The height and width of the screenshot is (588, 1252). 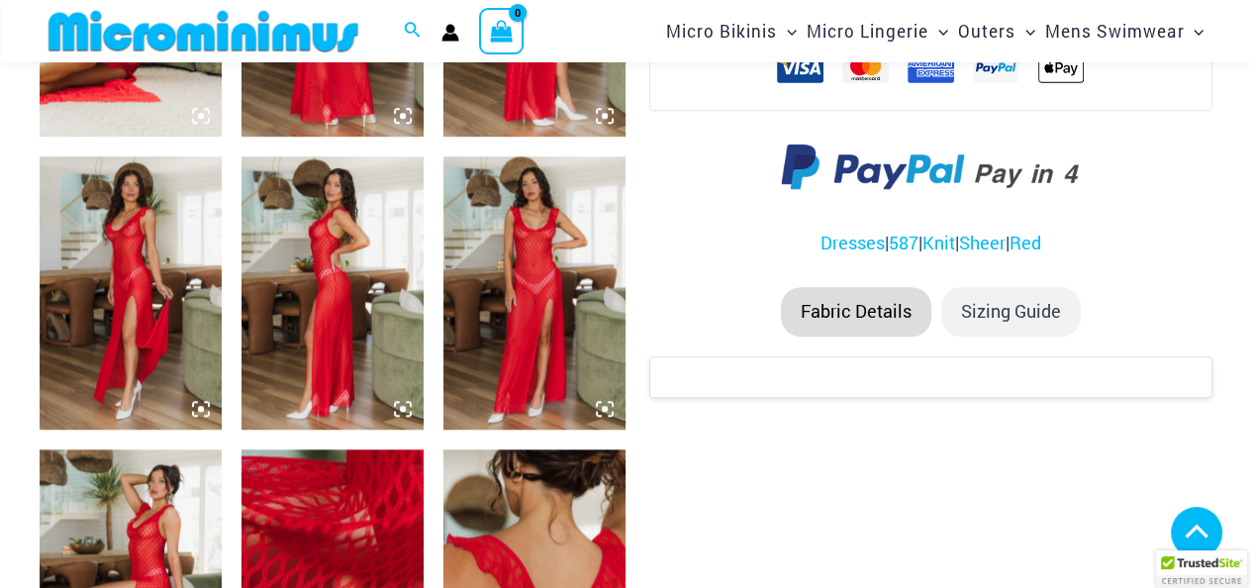 I want to click on a: 587, so click(x=904, y=242).